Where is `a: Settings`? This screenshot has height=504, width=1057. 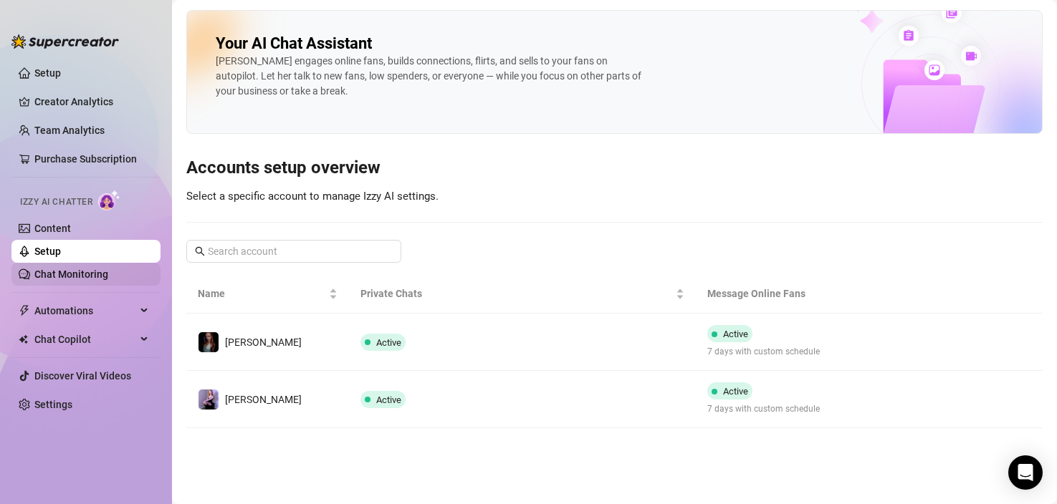
a: Settings is located at coordinates (53, 405).